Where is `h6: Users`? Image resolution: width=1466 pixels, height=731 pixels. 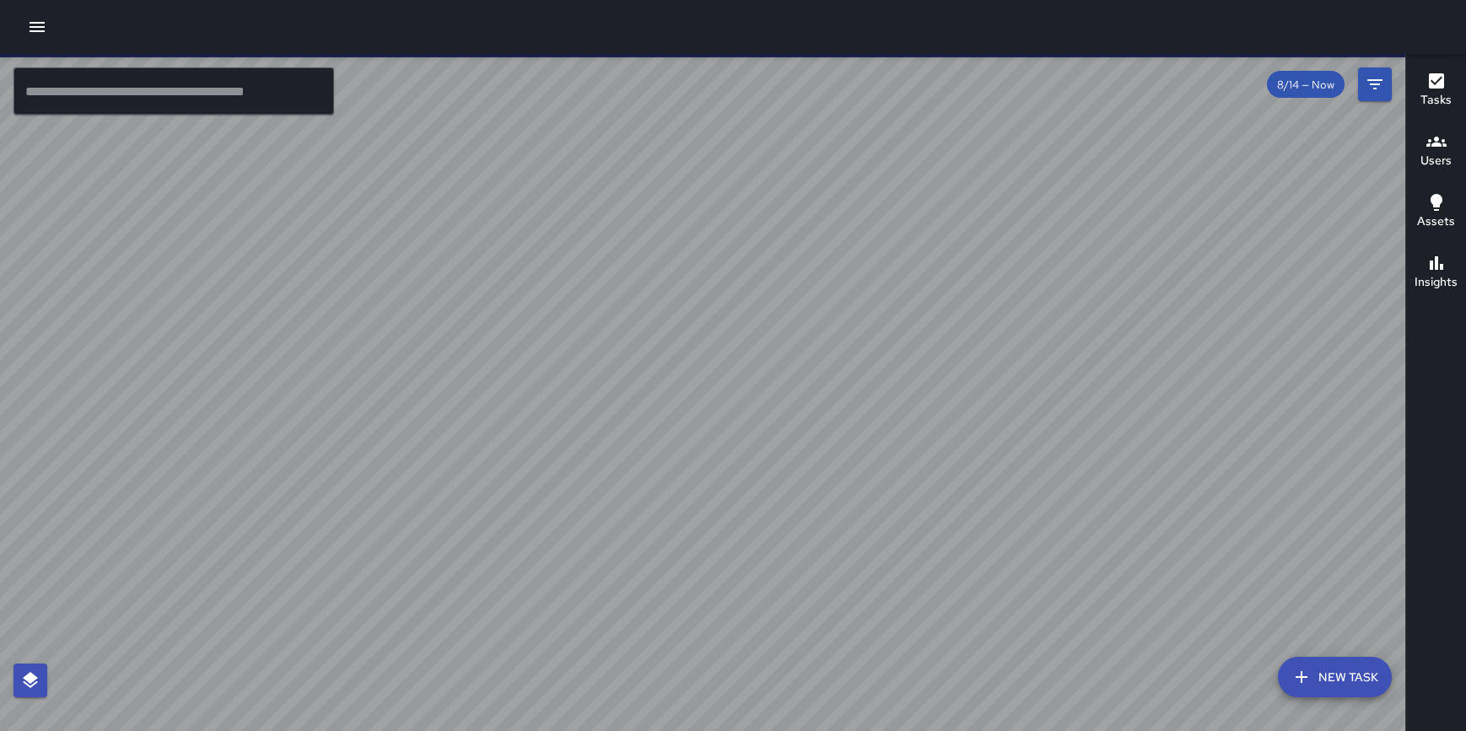 h6: Users is located at coordinates (1436, 161).